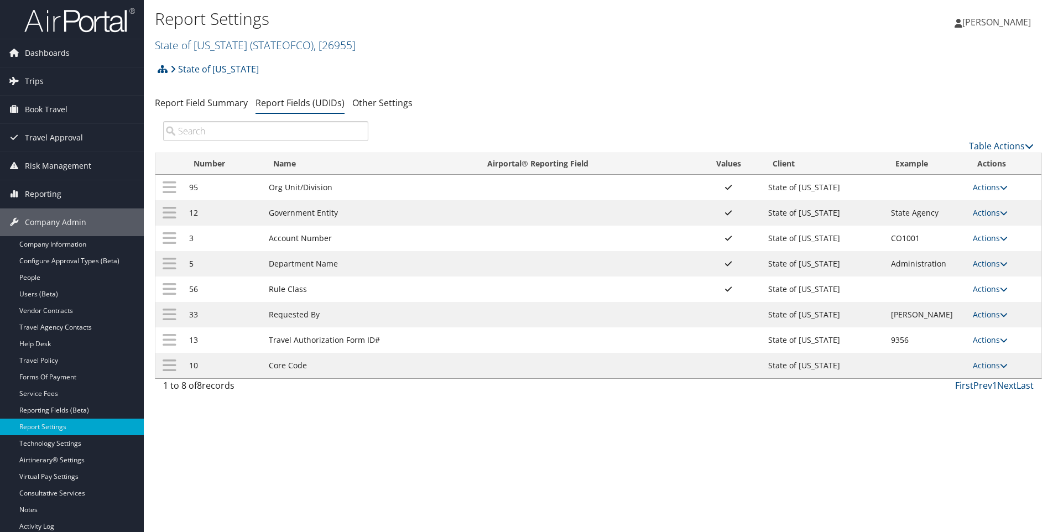 This screenshot has height=532, width=1053. Describe the element at coordinates (58, 166) in the screenshot. I see `span: Risk Management` at that location.